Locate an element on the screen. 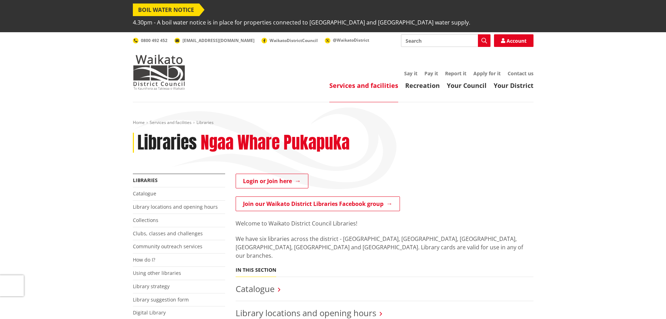 The image size is (666, 319). a: Join our Waikato District Libraries Facebook group is located at coordinates (318, 203).